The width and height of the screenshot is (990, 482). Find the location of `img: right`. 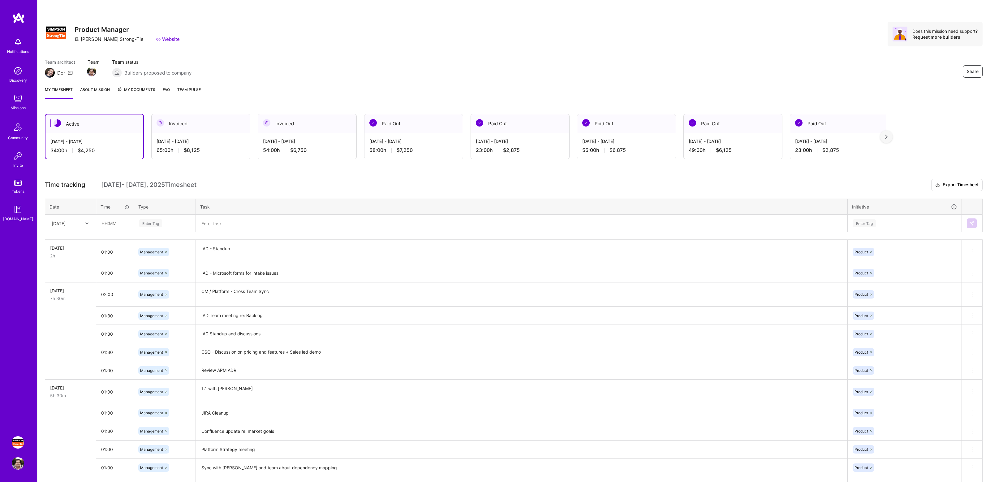

img: right is located at coordinates (886, 137).